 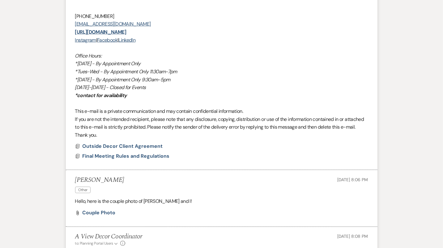 I want to click on span: Final Meeting Rules and Regulations, so click(x=126, y=156).